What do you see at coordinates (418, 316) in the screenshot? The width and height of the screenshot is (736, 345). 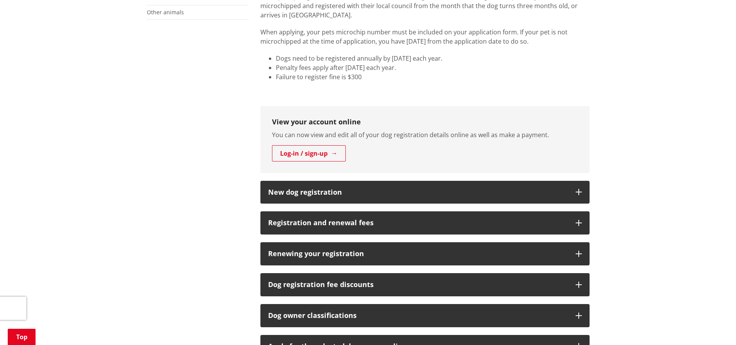 I see `h3: Dog owner classifications` at bounding box center [418, 316].